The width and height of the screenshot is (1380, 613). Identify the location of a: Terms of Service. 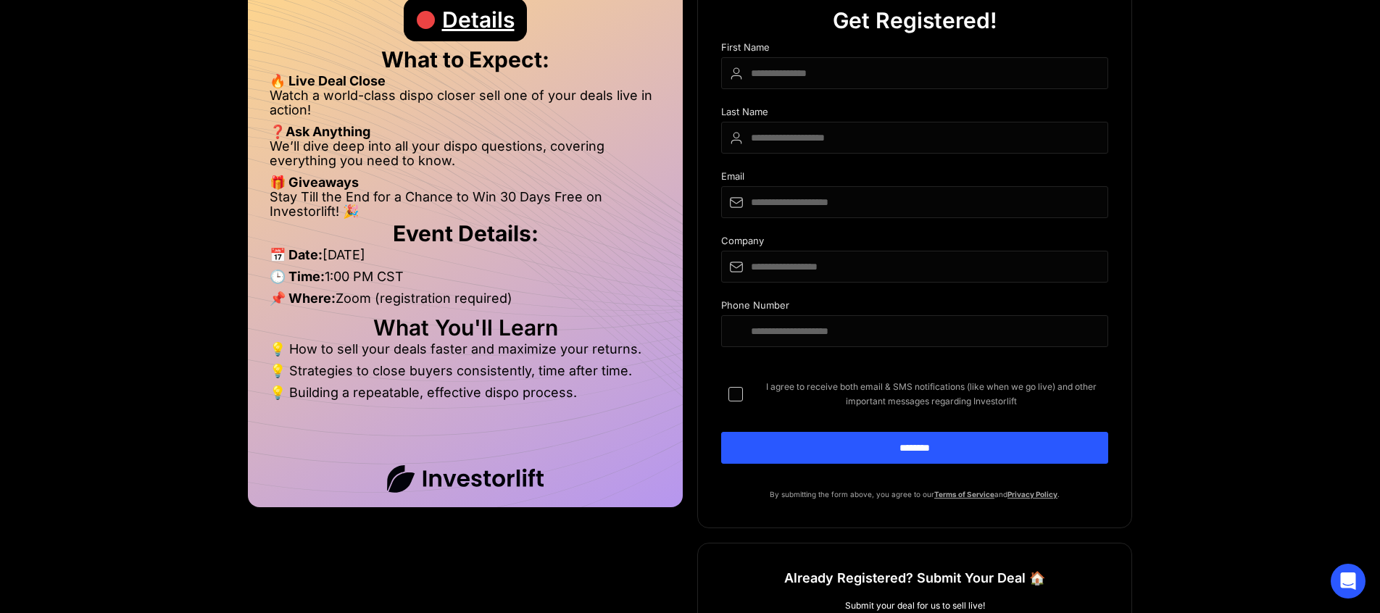
(964, 494).